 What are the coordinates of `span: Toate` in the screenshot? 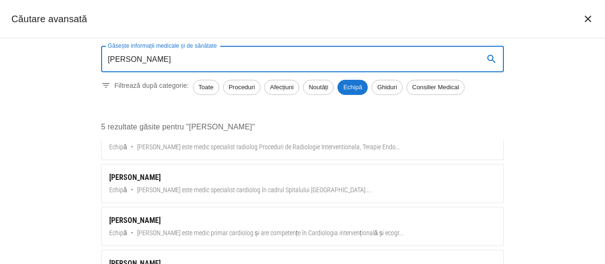 It's located at (206, 87).